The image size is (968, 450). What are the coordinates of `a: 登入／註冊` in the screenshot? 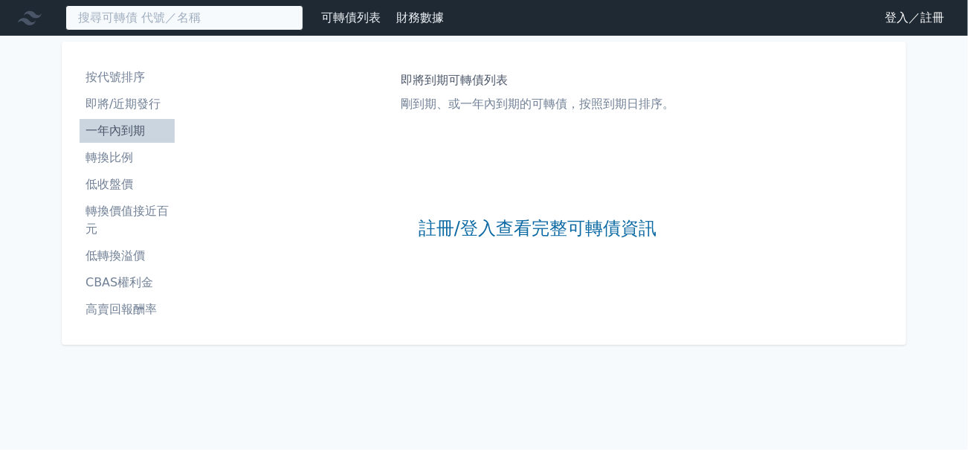 It's located at (914, 18).